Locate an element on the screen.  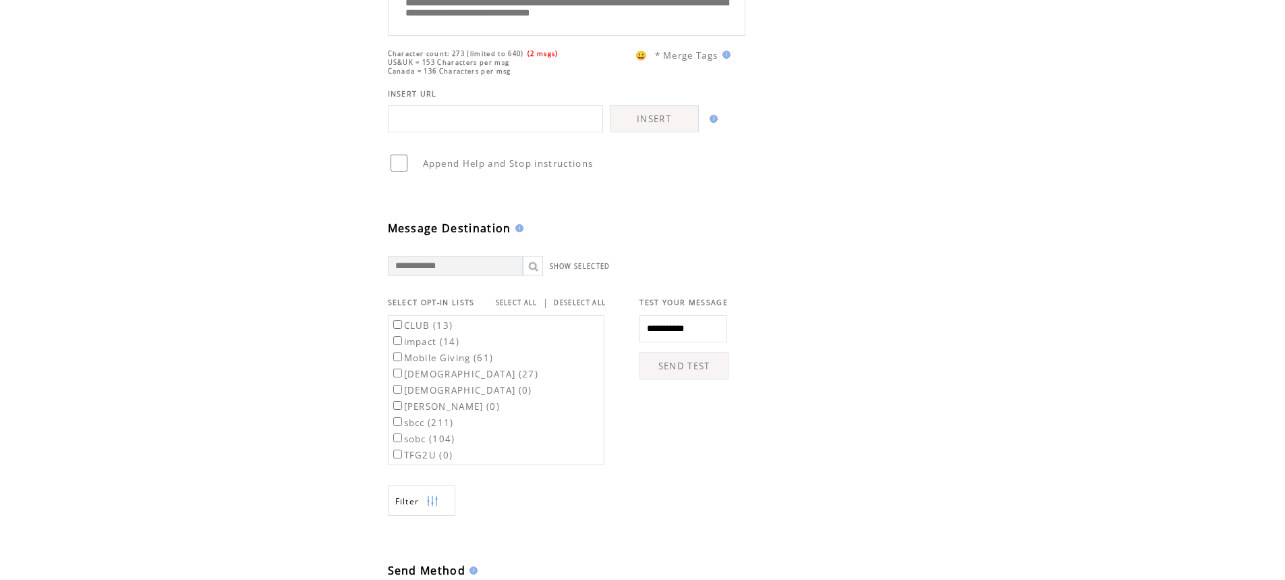
a: SEND TEST is located at coordinates (684, 366).